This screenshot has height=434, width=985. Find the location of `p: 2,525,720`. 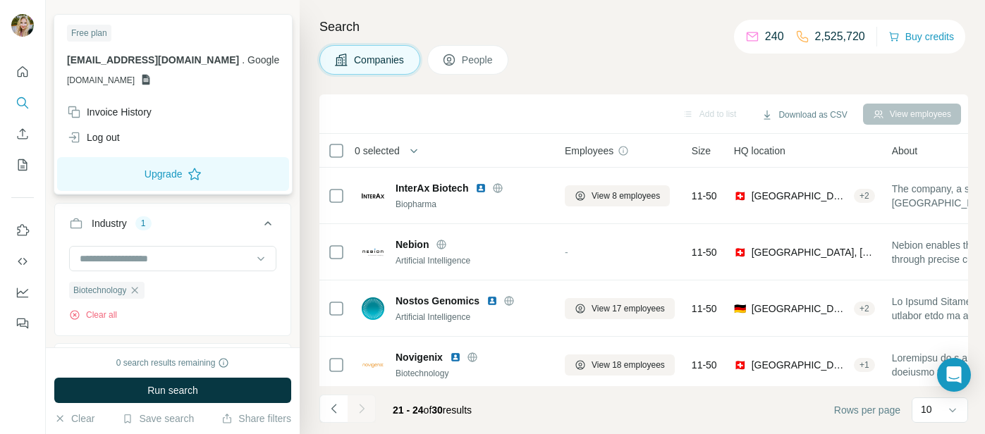

p: 2,525,720 is located at coordinates (839, 37).